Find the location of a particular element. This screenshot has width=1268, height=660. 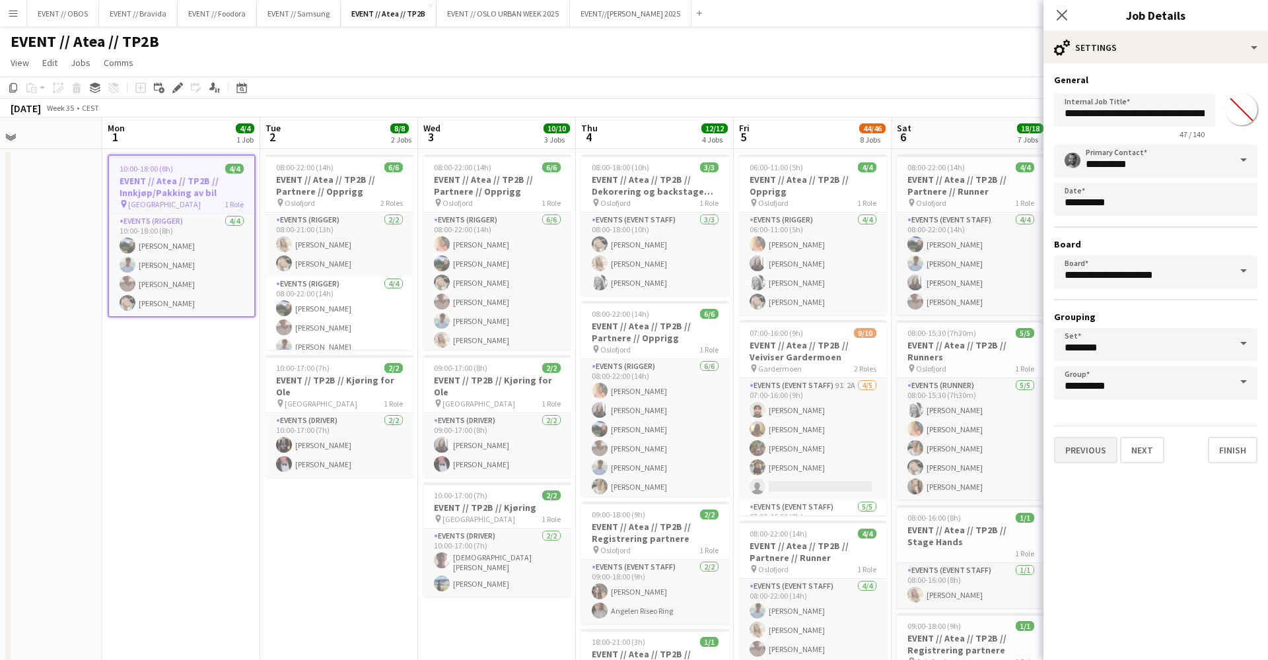

span: Wed is located at coordinates (432, 128).